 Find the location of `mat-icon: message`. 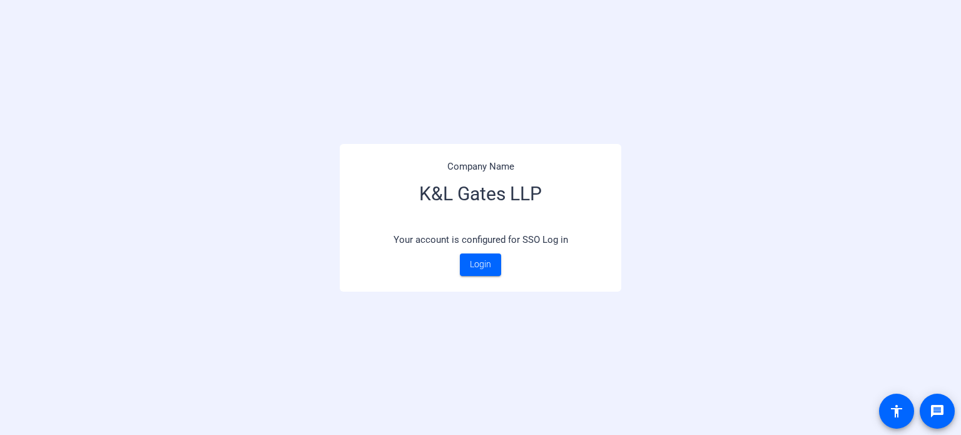

mat-icon: message is located at coordinates (937, 411).